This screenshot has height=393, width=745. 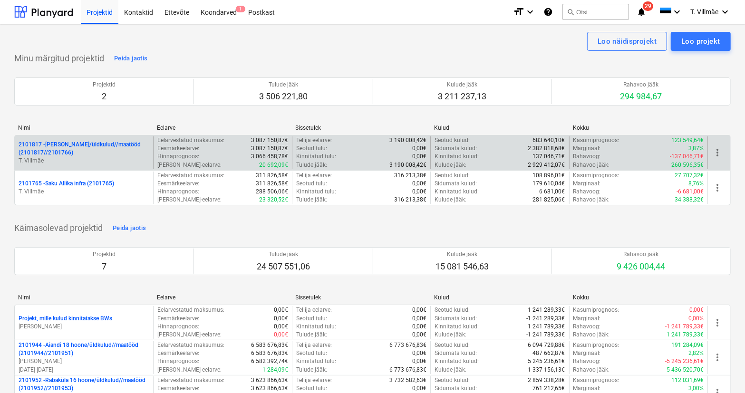 I want to click on p: Kasumiprognoos :, so click(x=596, y=345).